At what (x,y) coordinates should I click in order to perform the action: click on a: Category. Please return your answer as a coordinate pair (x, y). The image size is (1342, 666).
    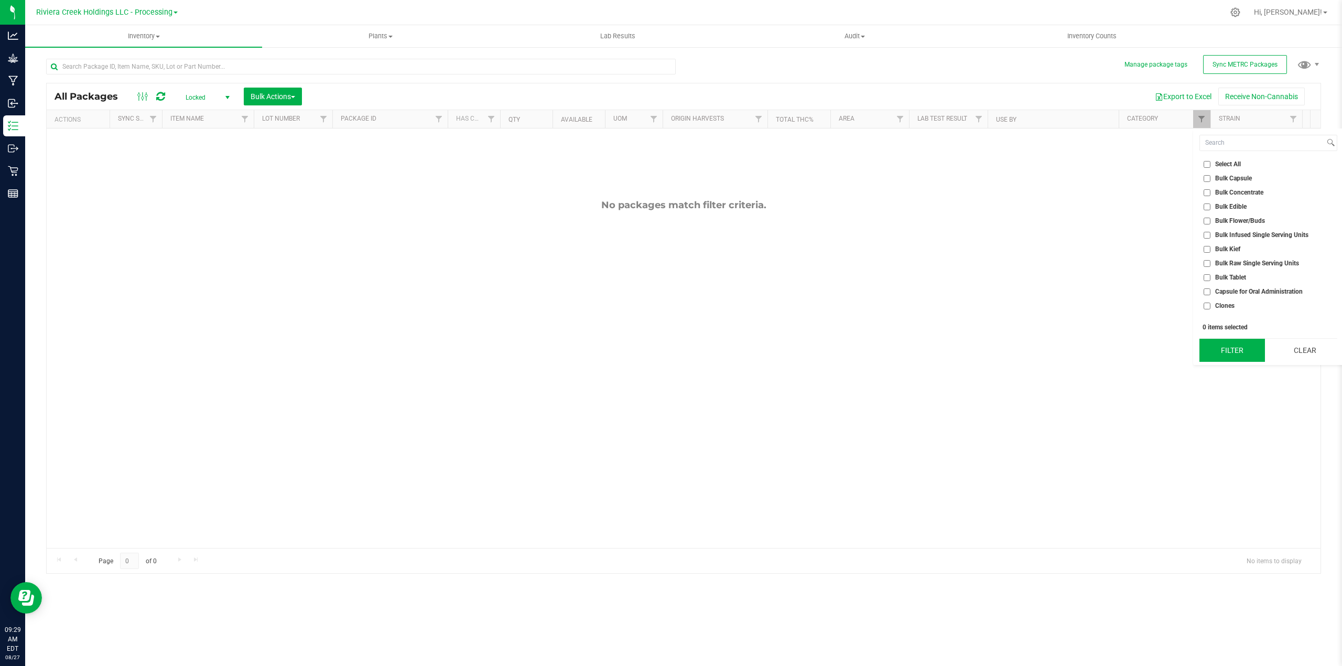
    Looking at the image, I should click on (1142, 118).